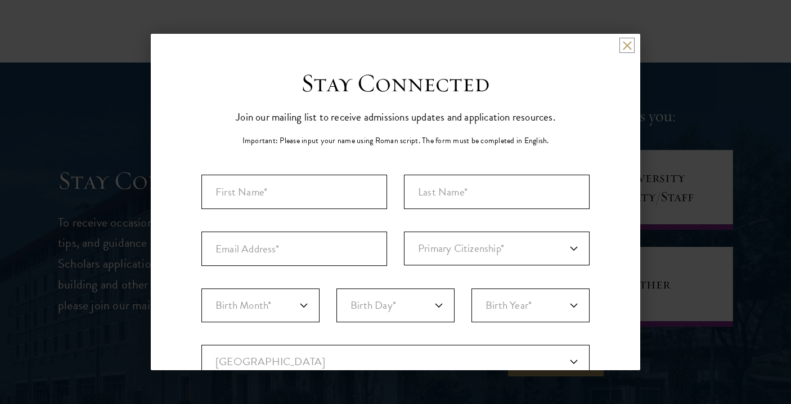 The width and height of the screenshot is (791, 404). Describe the element at coordinates (261, 305) in the screenshot. I see `select: Month` at that location.